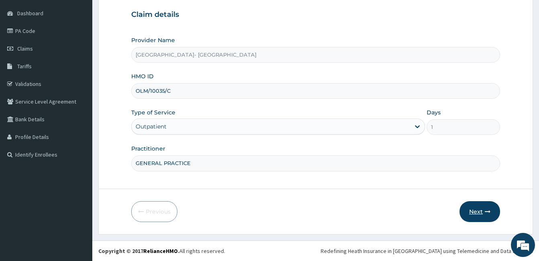  I want to click on button: Next, so click(480, 212).